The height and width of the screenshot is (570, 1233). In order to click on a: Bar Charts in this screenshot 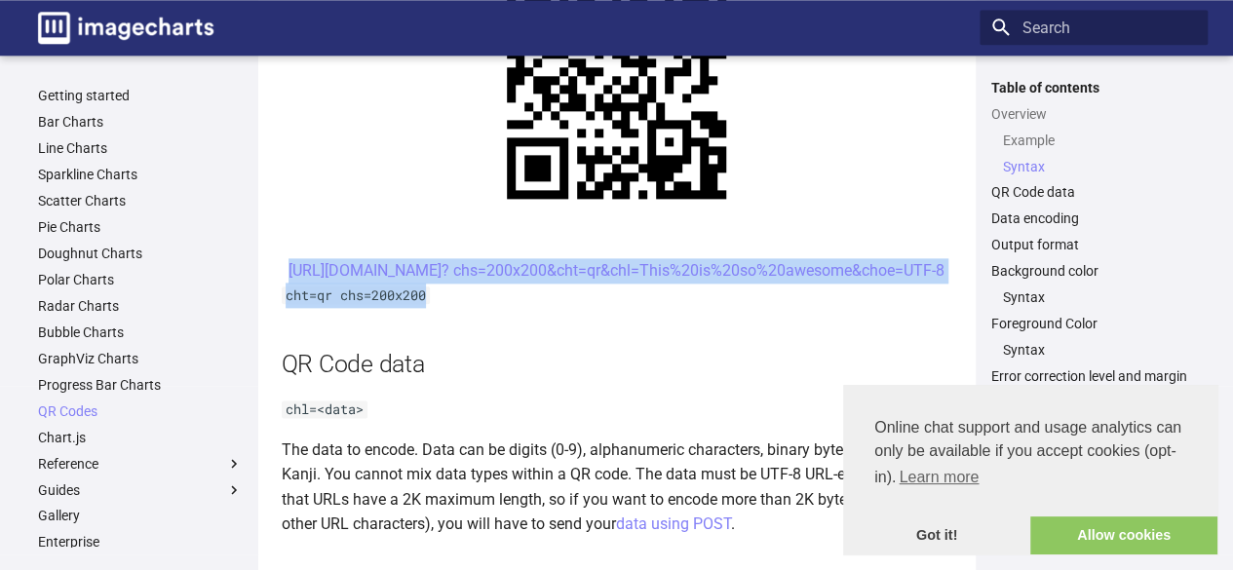, I will do `click(140, 122)`.